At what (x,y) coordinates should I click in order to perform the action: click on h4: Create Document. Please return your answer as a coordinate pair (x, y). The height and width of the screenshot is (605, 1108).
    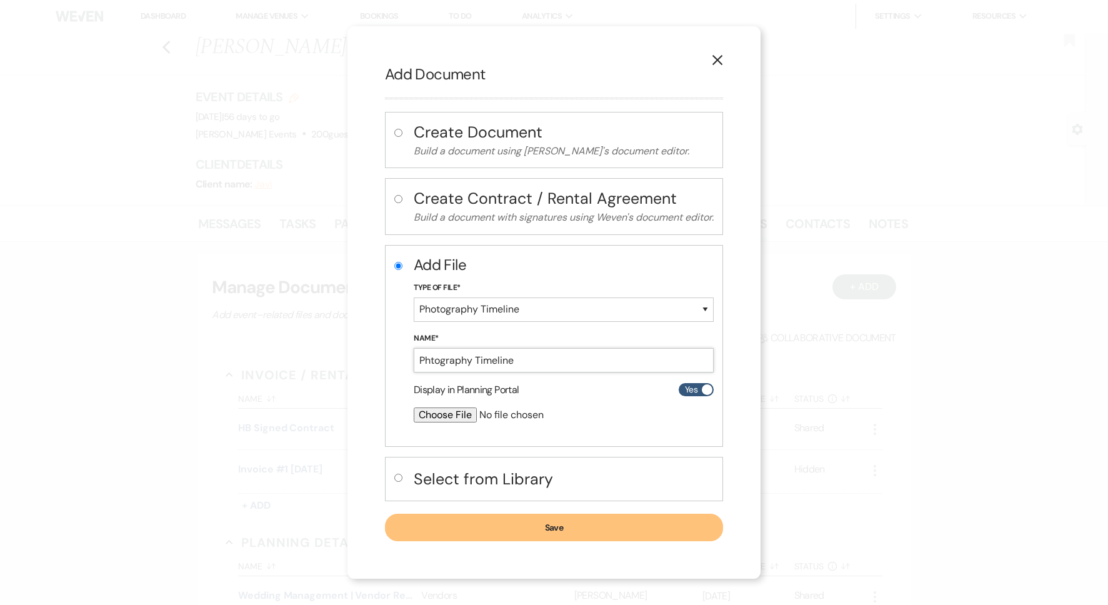
    Looking at the image, I should click on (564, 132).